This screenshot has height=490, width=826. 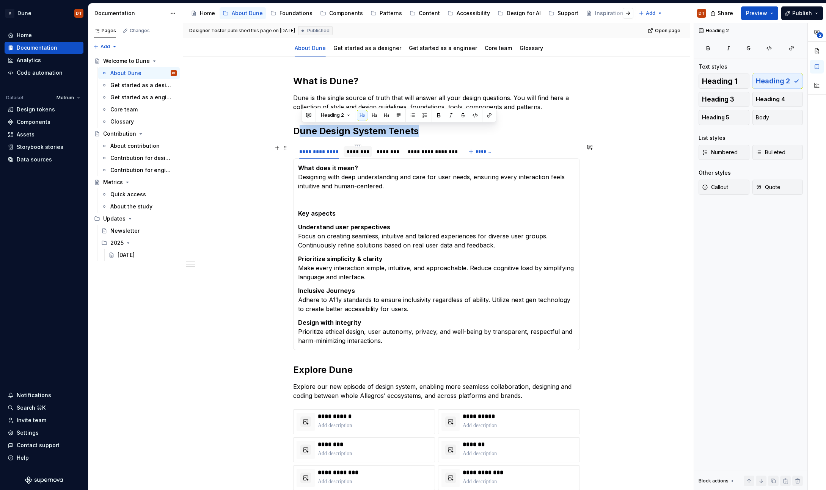 What do you see at coordinates (719, 152) in the screenshot?
I see `span: Numbered` at bounding box center [719, 152].